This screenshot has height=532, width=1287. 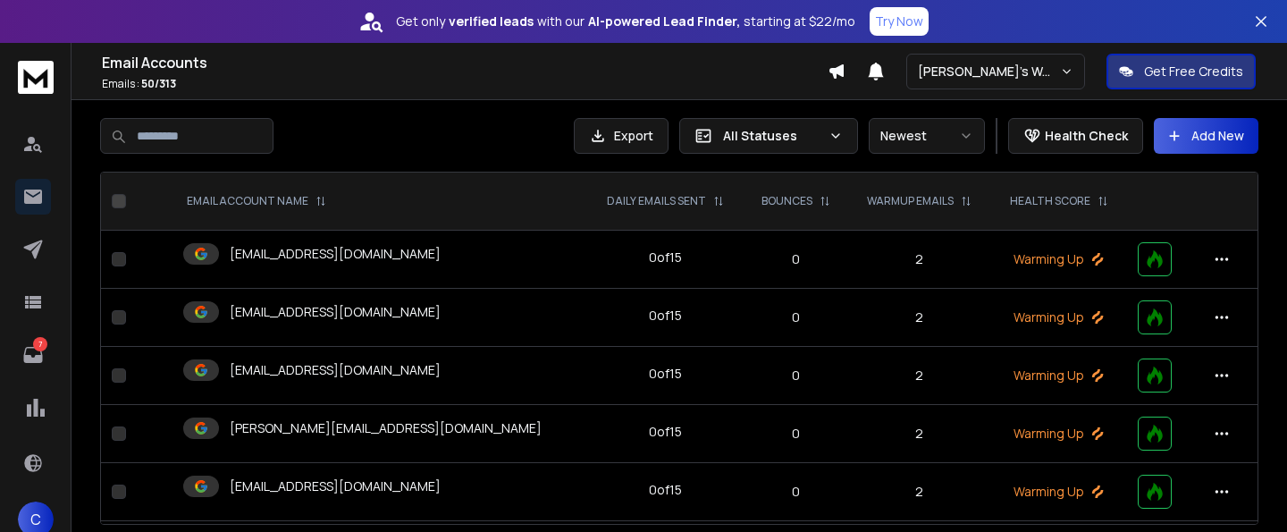 What do you see at coordinates (787, 201) in the screenshot?
I see `p: BOUNCES` at bounding box center [787, 201].